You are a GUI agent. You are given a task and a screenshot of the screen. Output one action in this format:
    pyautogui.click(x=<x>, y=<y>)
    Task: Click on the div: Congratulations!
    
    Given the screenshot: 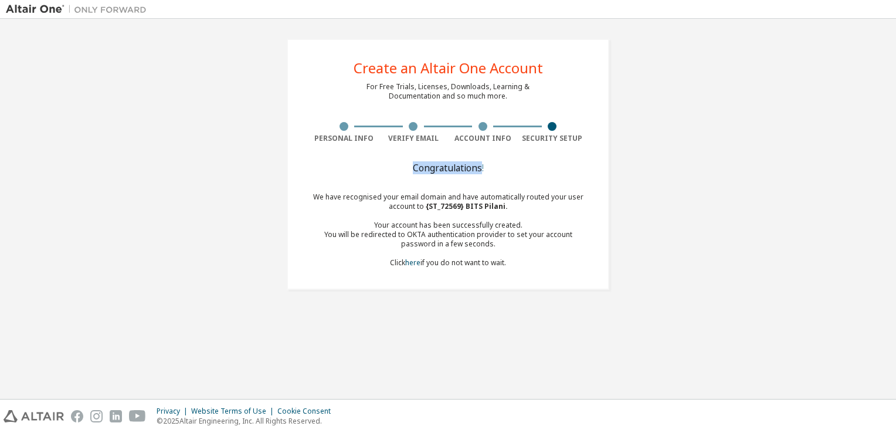 What is the action you would take?
    pyautogui.click(x=448, y=168)
    